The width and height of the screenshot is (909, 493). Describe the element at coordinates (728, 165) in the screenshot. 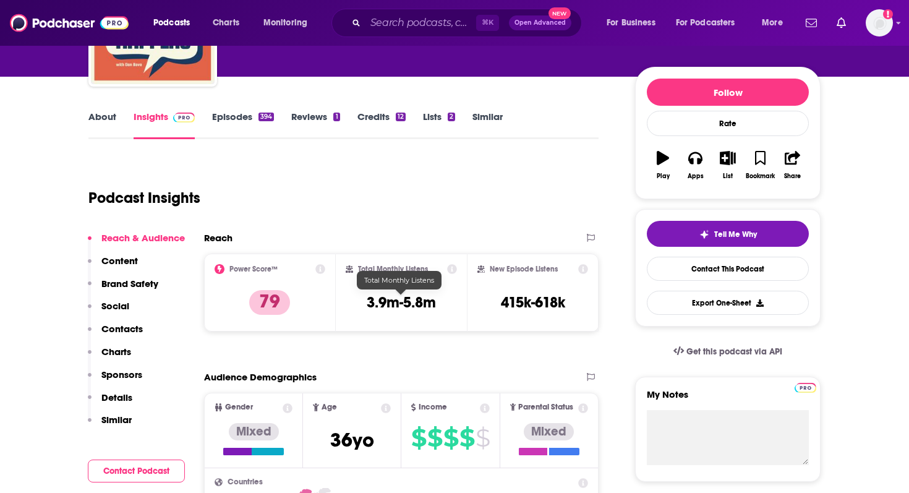

I see `button: List` at that location.